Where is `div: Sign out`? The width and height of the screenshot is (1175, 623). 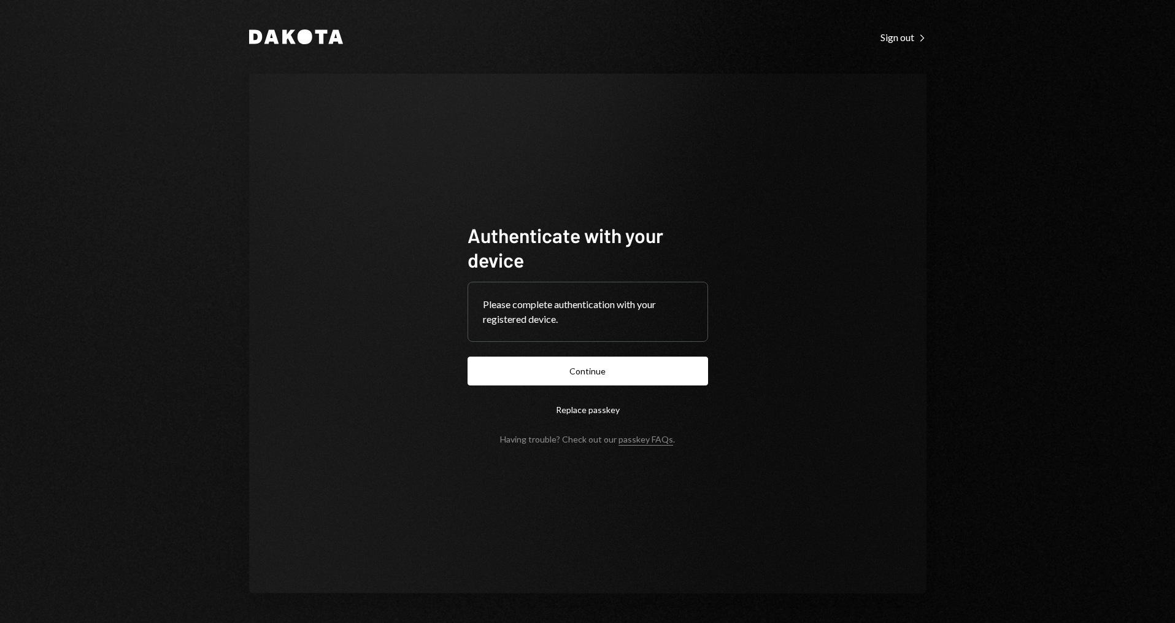
div: Sign out is located at coordinates (903, 37).